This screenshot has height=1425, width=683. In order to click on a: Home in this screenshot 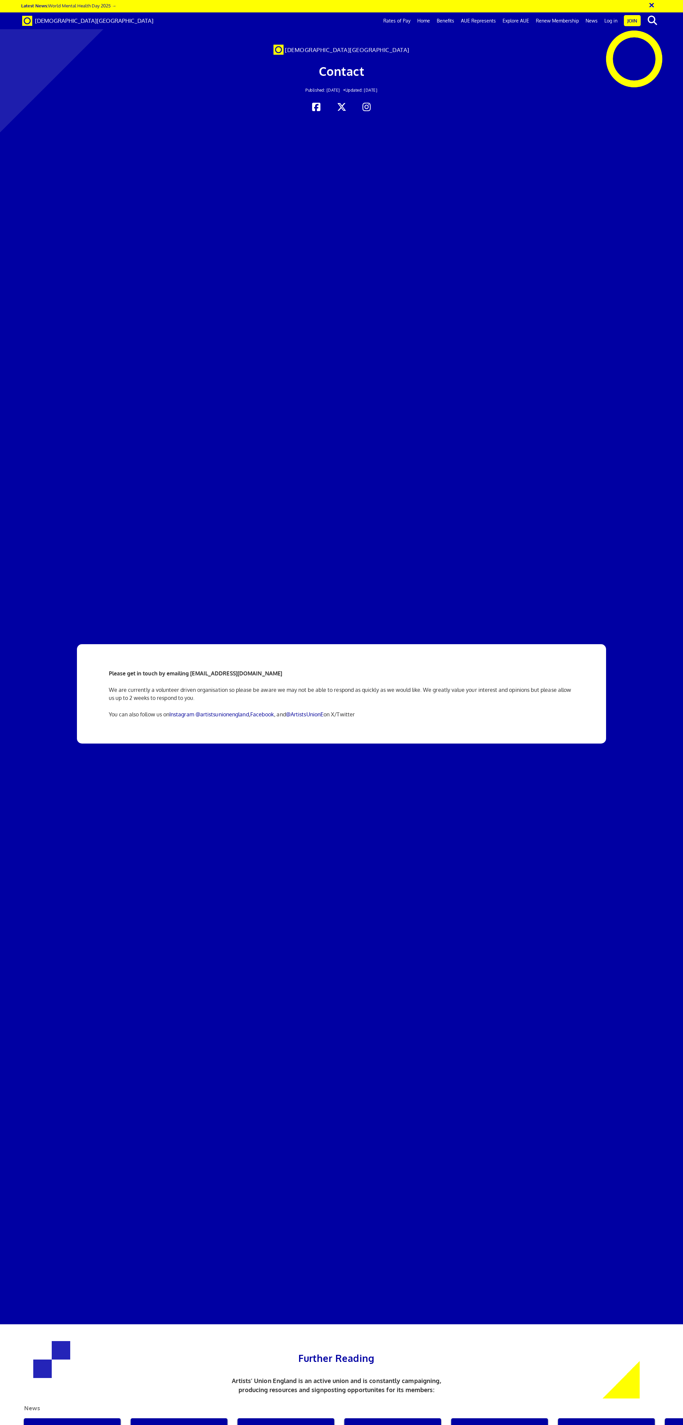, I will do `click(423, 21)`.